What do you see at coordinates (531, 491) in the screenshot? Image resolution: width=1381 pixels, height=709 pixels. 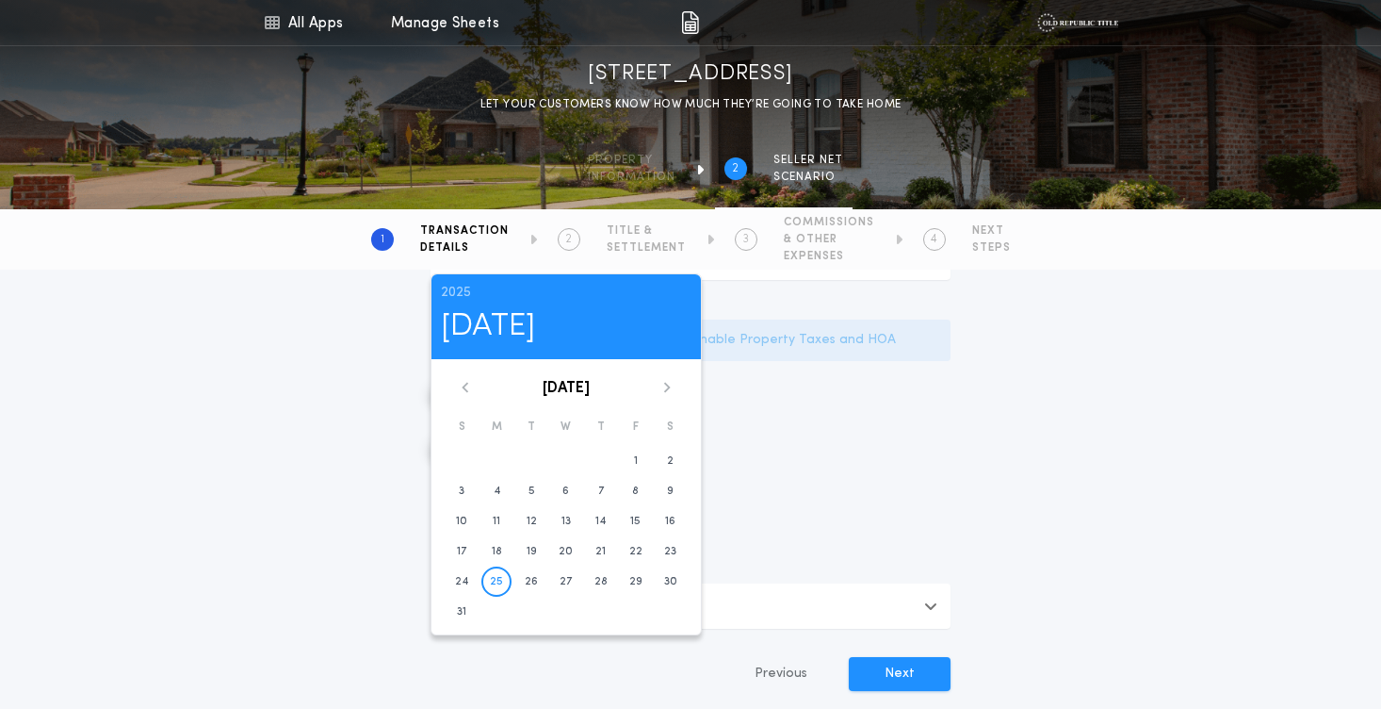 I see `button: 5` at bounding box center [531, 491].